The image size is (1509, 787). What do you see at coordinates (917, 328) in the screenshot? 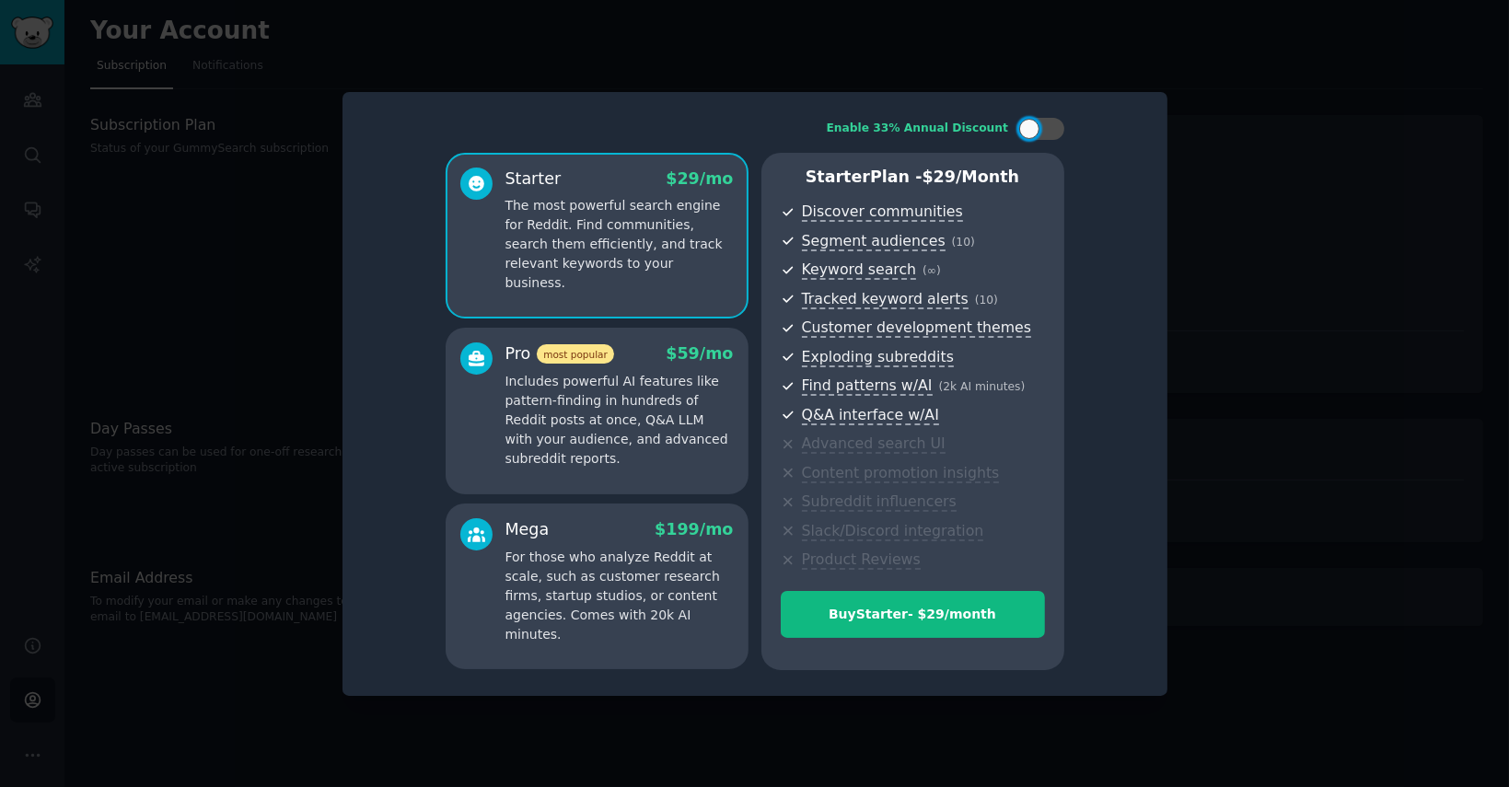
I see `span: Customer development themes` at bounding box center [917, 328].